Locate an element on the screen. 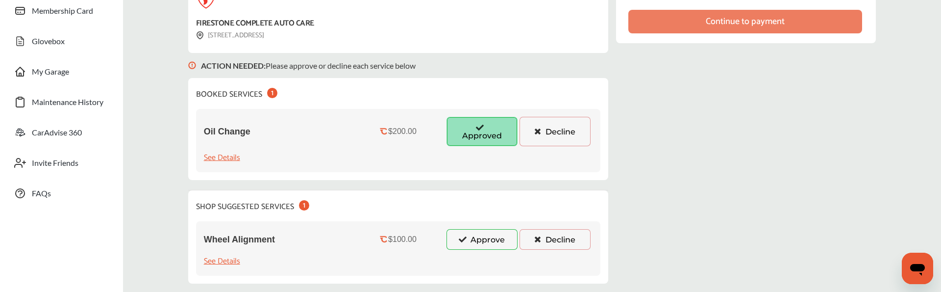  div: $200.00 is located at coordinates (402, 131).